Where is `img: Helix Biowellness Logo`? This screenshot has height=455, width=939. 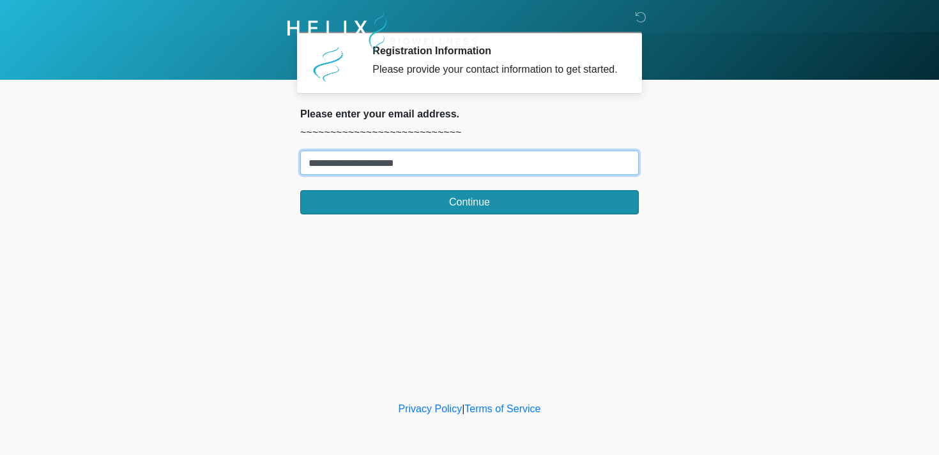 img: Helix Biowellness Logo is located at coordinates (382, 32).